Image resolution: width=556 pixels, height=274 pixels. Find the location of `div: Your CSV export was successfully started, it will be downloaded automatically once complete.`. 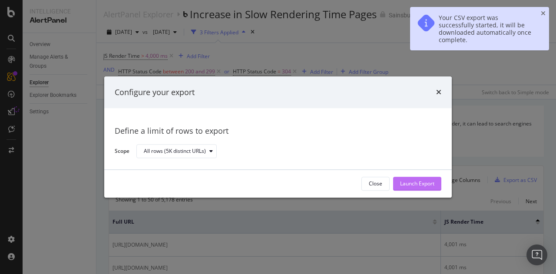

div: Your CSV export was successfully started, it will be downloaded automatically once complete. is located at coordinates (486, 29).